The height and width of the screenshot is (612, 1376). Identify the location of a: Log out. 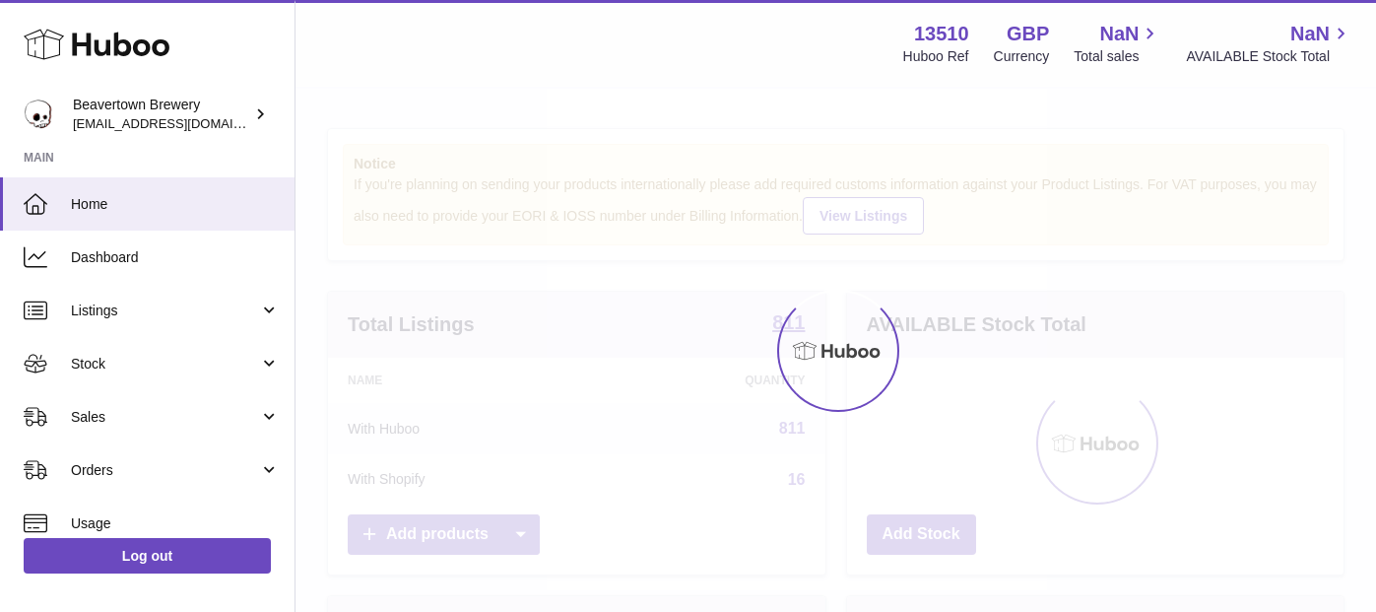
(147, 556).